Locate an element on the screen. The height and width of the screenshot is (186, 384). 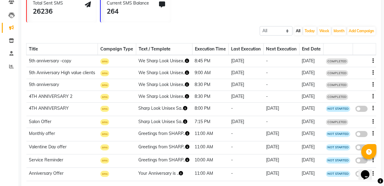
th: End Date is located at coordinates (311, 49).